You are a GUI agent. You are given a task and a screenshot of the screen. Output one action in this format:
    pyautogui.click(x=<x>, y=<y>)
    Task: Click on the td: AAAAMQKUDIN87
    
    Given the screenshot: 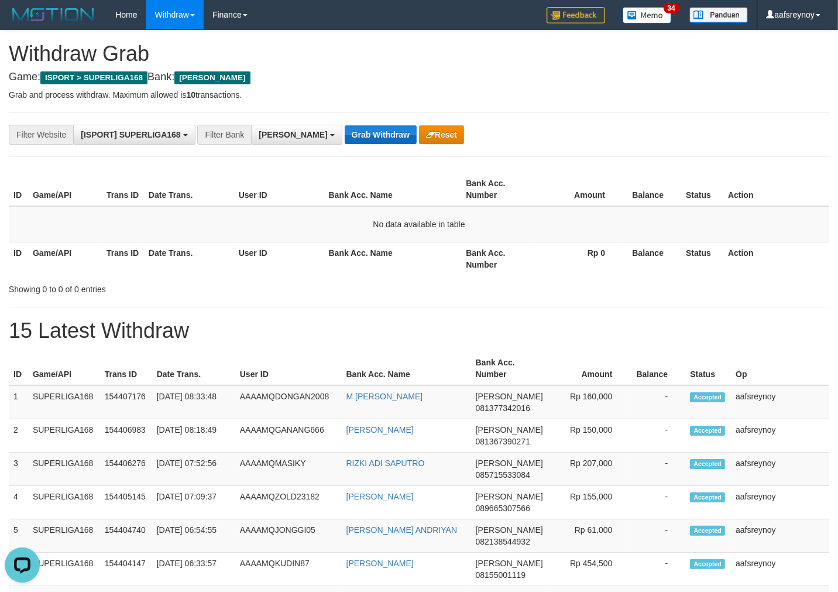 What is the action you would take?
    pyautogui.click(x=289, y=569)
    